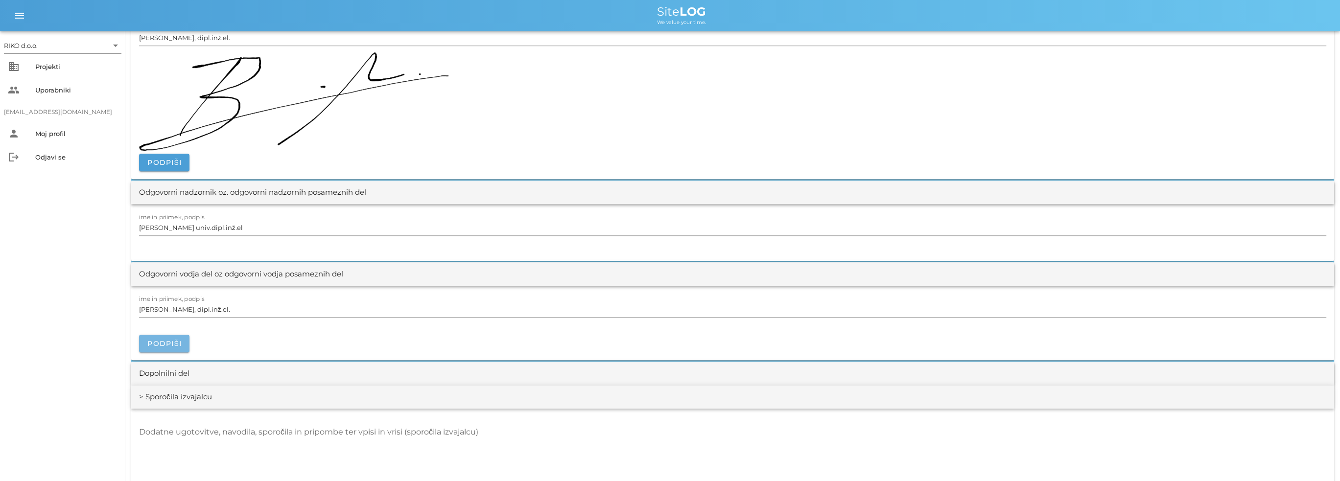  Describe the element at coordinates (682, 11) in the screenshot. I see `span: Site` at that location.